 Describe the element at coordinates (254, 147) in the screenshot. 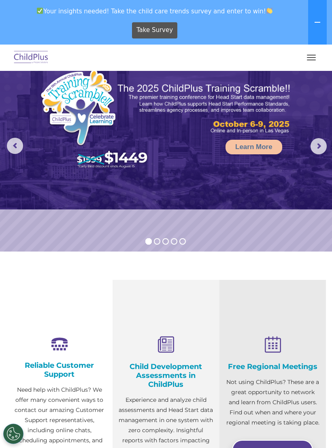

I see `a: Learn More` at that location.